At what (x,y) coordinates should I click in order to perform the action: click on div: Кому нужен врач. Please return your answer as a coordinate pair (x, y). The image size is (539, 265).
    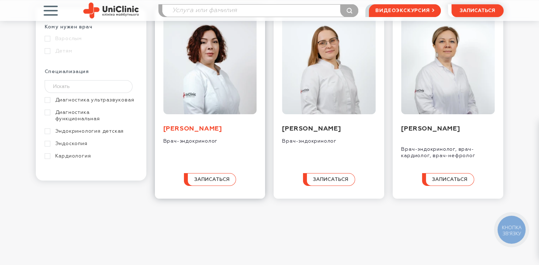
    Looking at the image, I should click on (91, 29).